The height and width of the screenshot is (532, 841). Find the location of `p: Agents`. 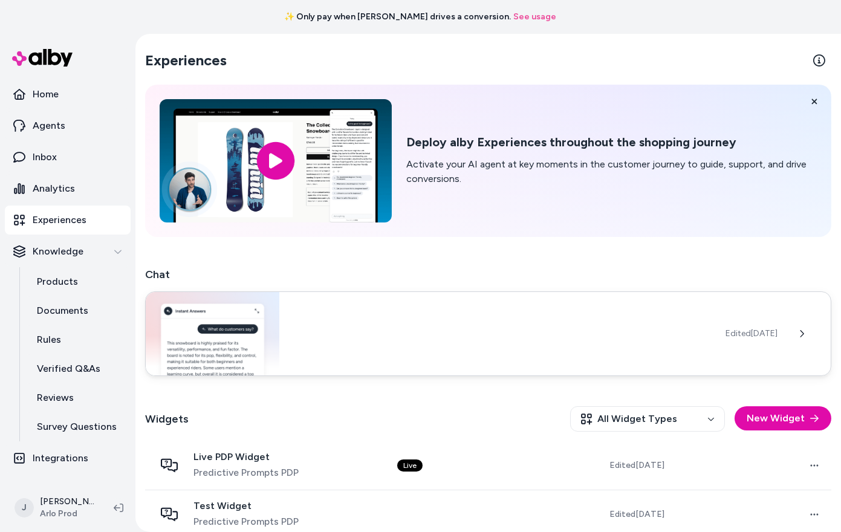

p: Agents is located at coordinates (49, 126).